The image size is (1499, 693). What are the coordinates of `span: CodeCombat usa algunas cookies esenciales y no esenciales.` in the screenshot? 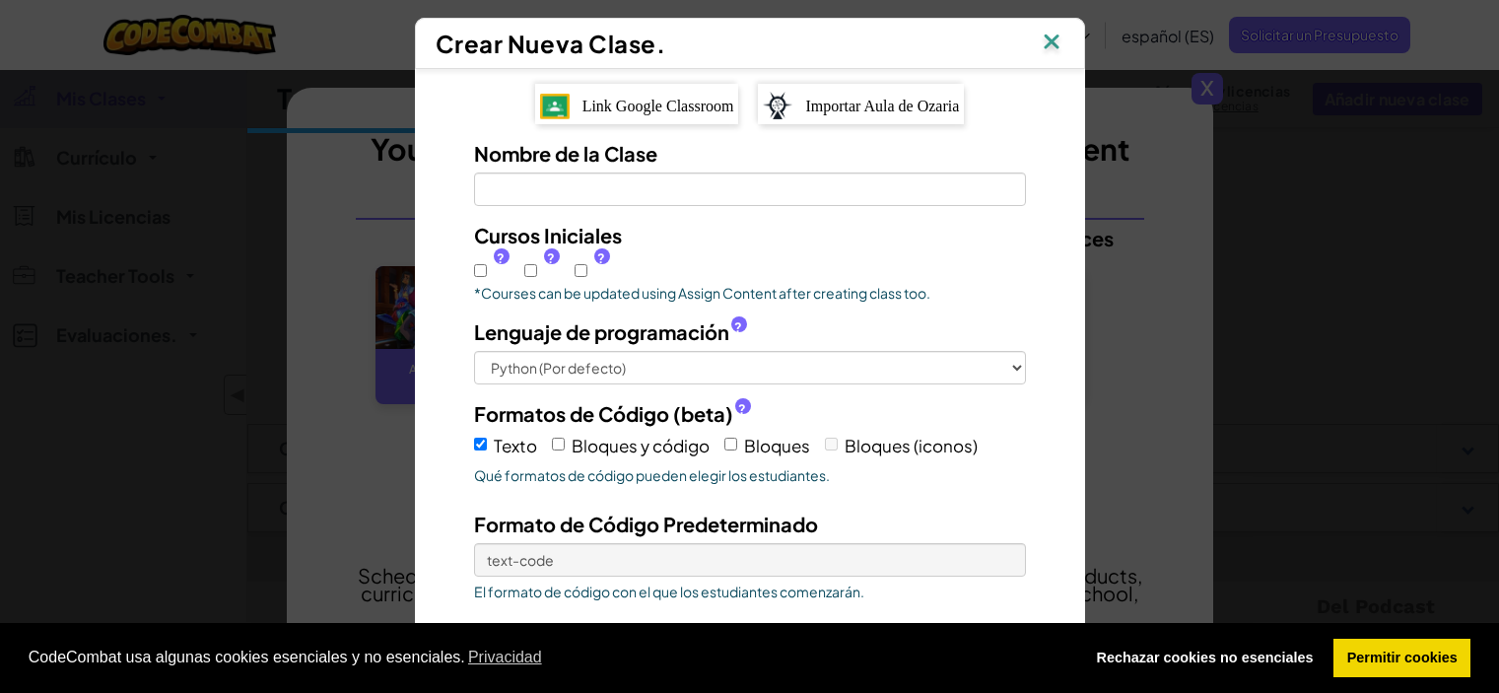 It's located at (548, 657).